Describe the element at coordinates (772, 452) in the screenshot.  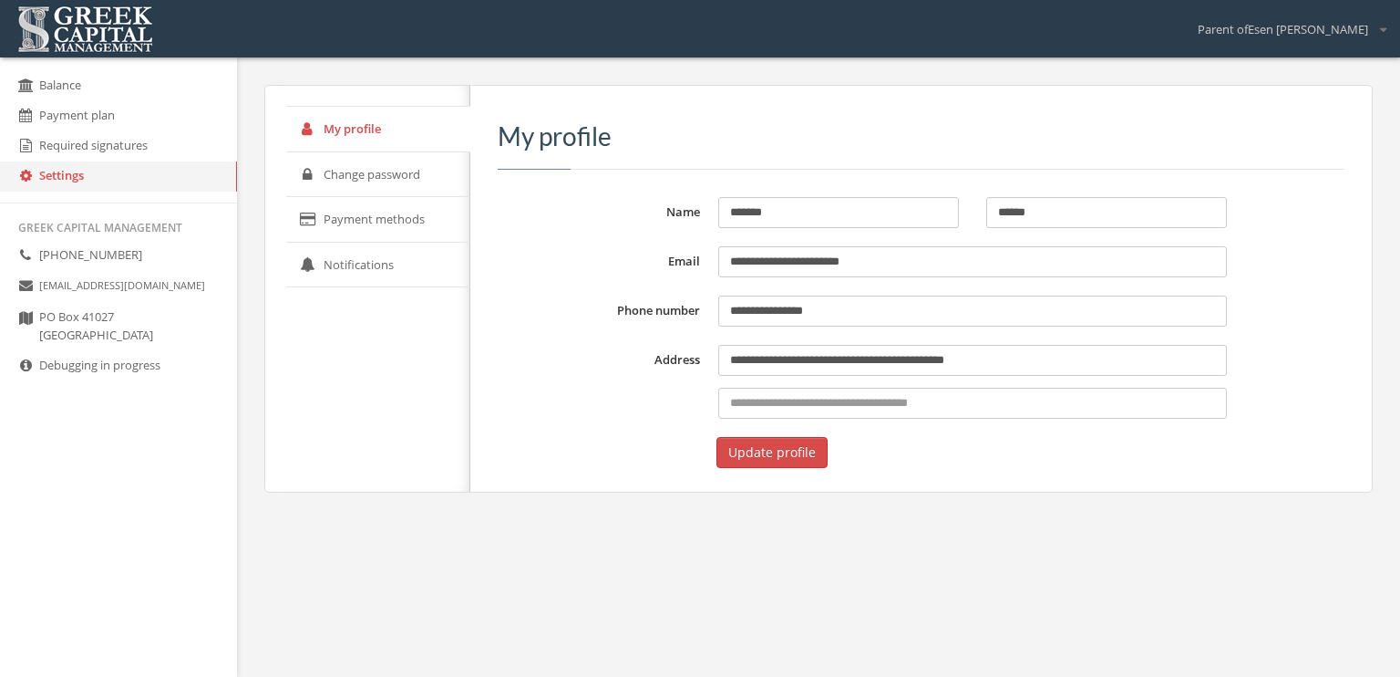
I see `button: Update profile` at that location.